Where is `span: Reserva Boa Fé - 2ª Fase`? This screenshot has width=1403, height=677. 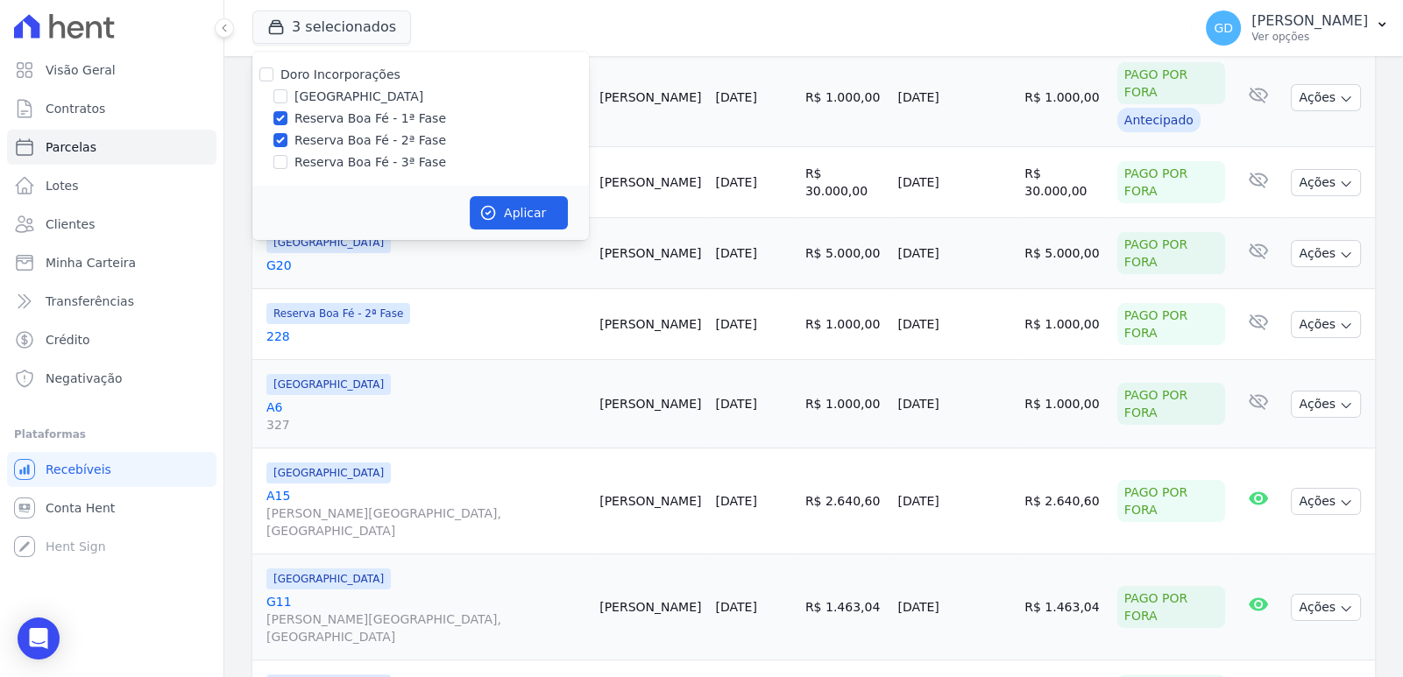 span: Reserva Boa Fé - 2ª Fase is located at coordinates (338, 314).